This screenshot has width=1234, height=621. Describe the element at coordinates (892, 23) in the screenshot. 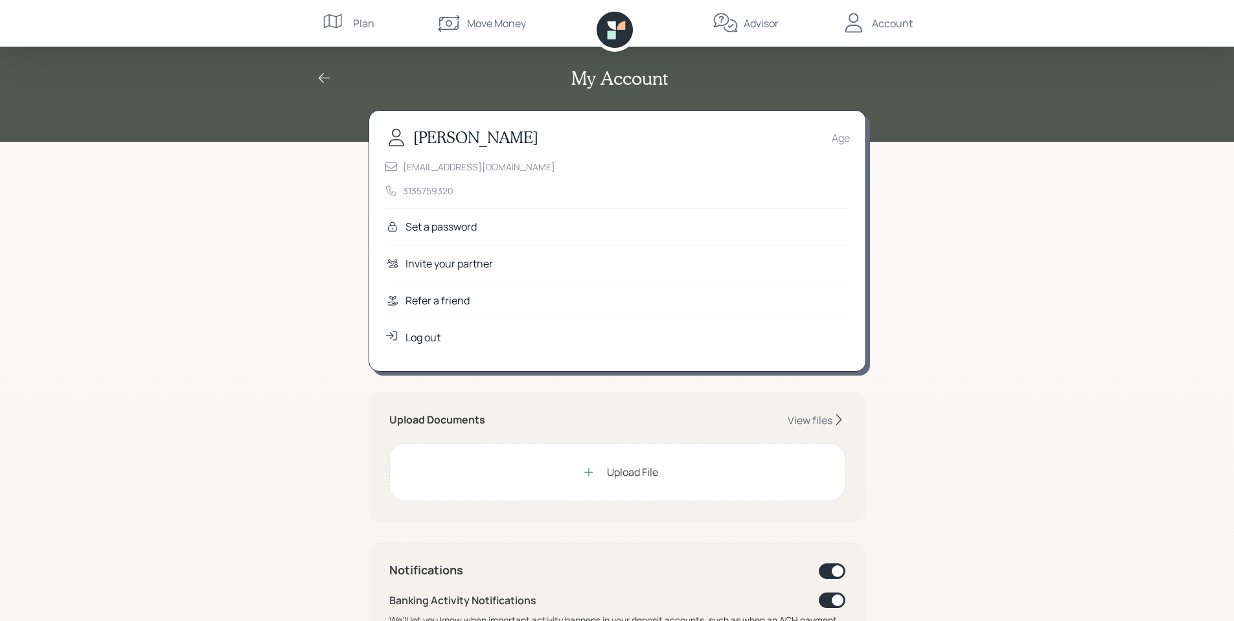

I see `div: Account` at that location.